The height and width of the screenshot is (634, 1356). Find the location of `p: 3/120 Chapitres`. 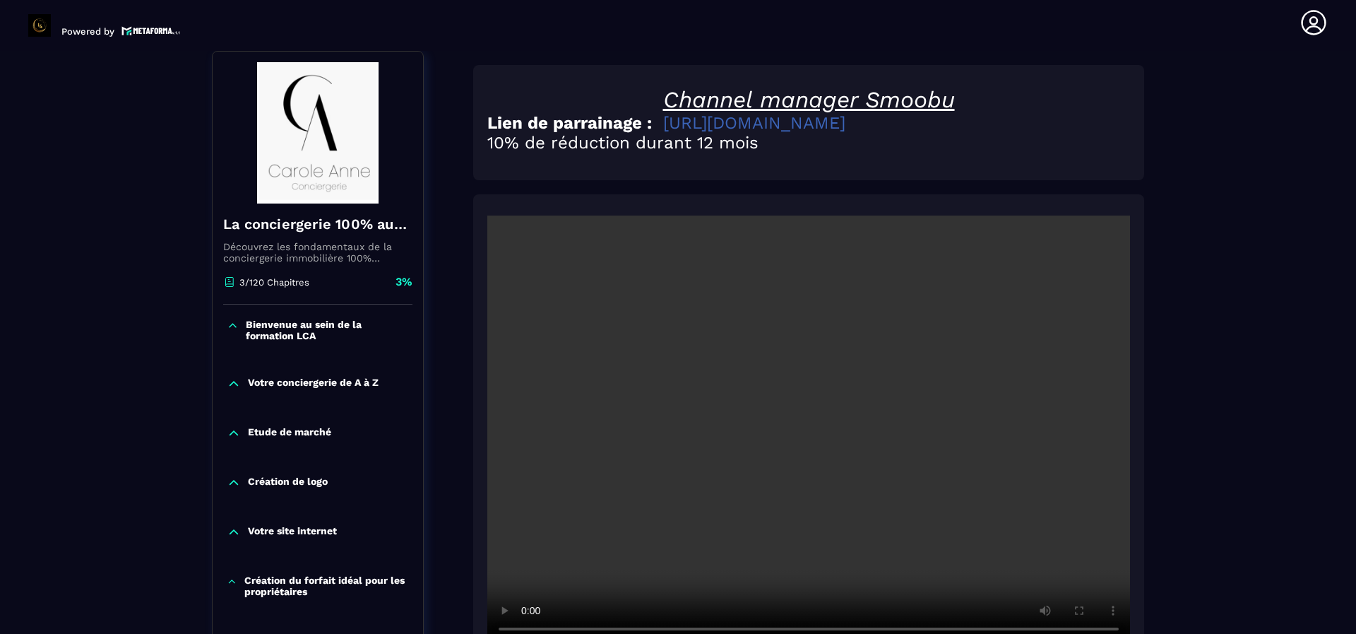

p: 3/120 Chapitres is located at coordinates (274, 282).